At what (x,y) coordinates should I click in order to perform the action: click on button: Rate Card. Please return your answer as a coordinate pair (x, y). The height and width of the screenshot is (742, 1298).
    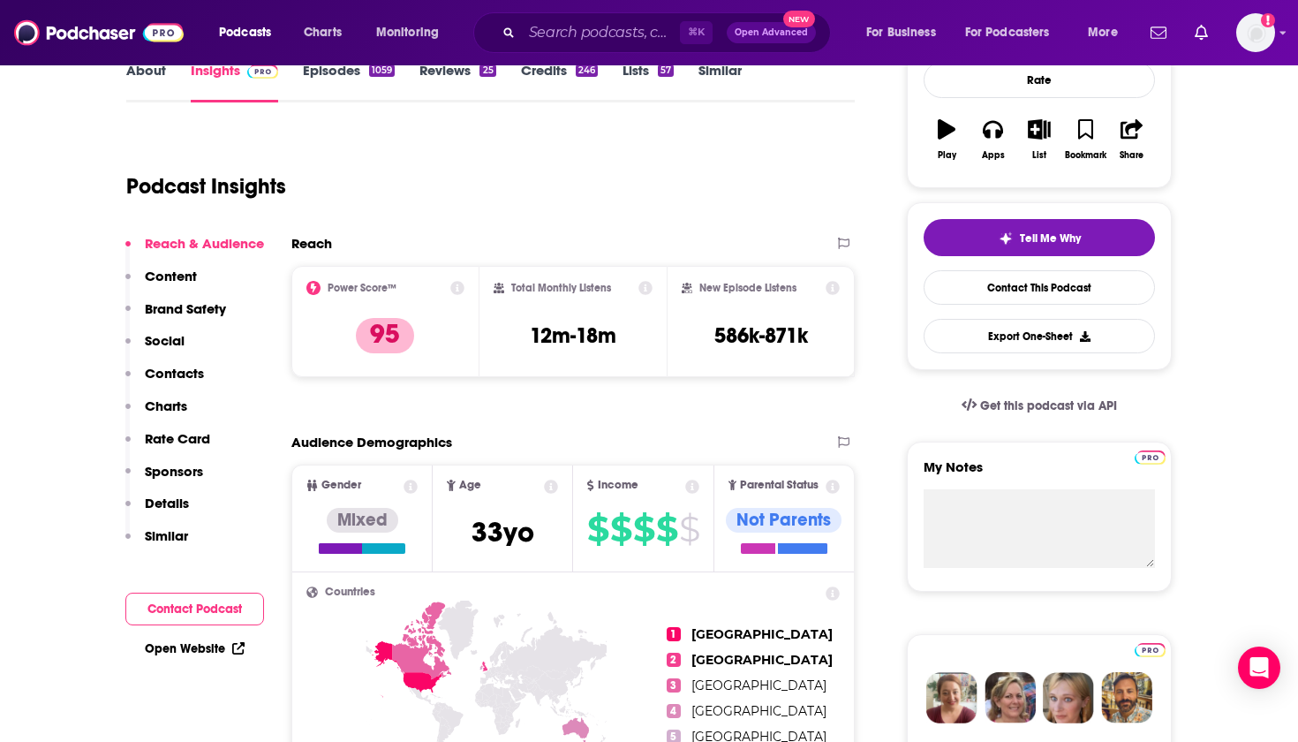
    Looking at the image, I should click on (168, 446).